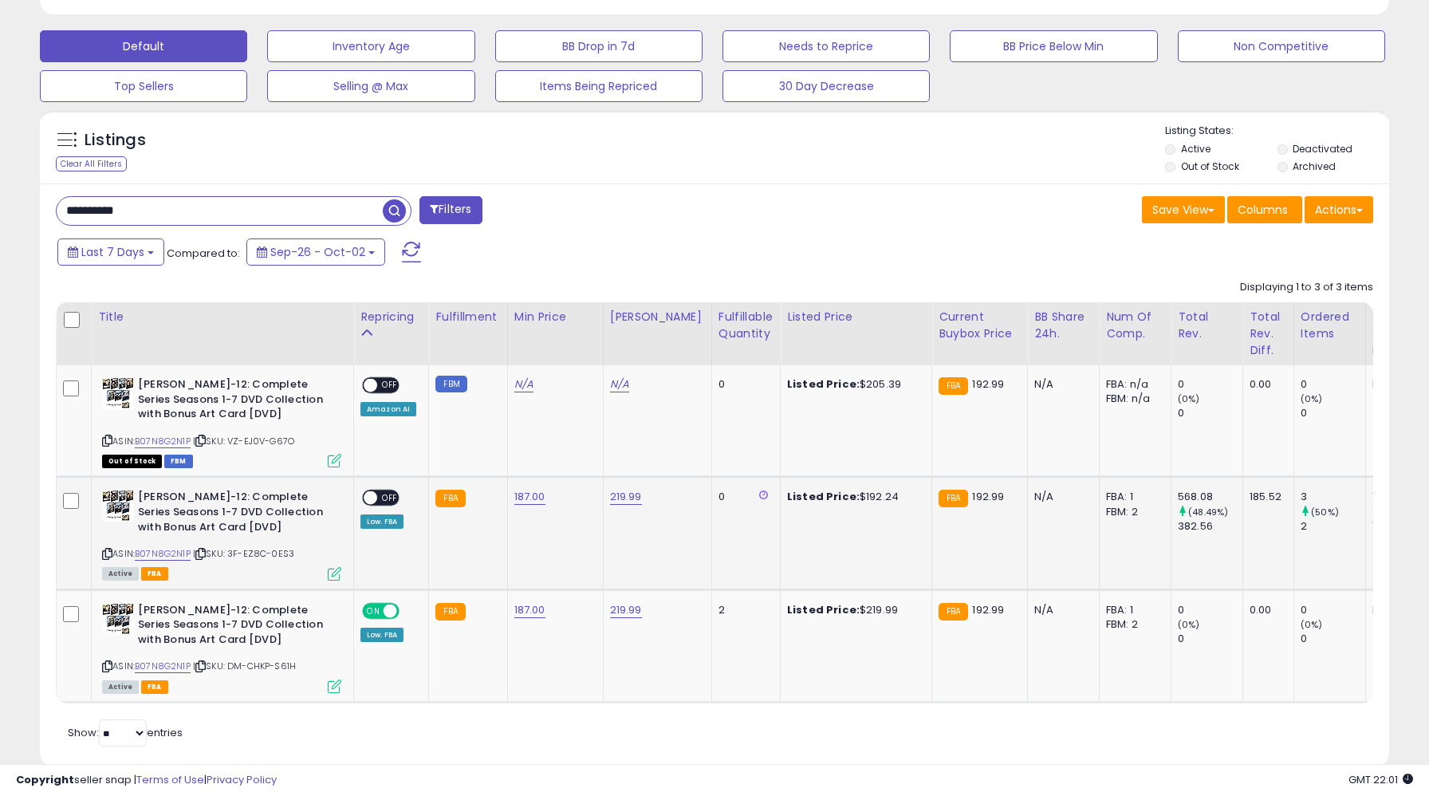  Describe the element at coordinates (1134, 325) in the screenshot. I see `div: Num of Comp.` at that location.